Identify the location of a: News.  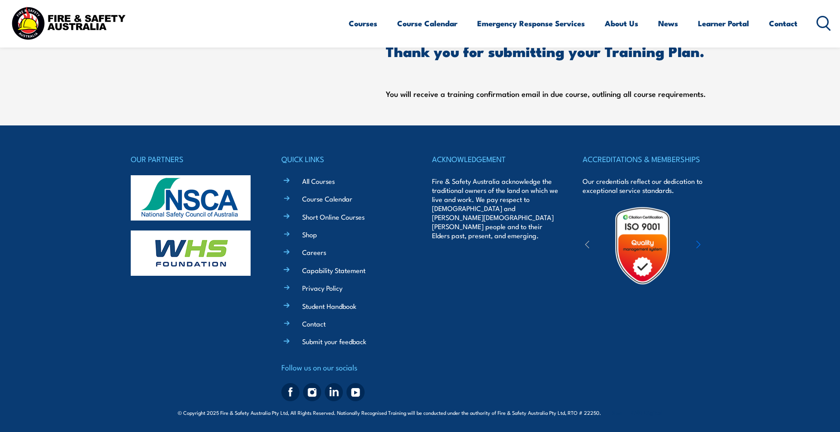
(668, 23).